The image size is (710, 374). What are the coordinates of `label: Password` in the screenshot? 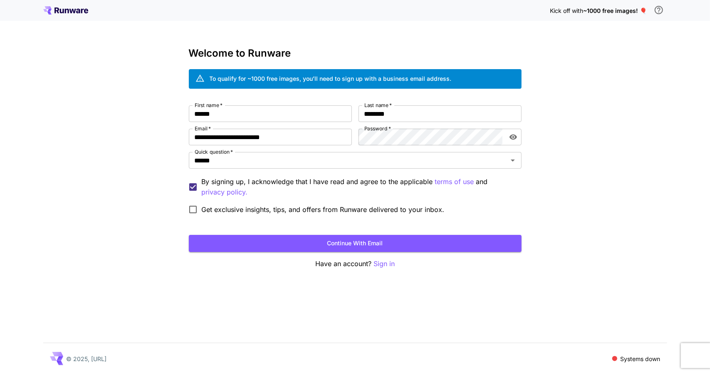 It's located at (378, 128).